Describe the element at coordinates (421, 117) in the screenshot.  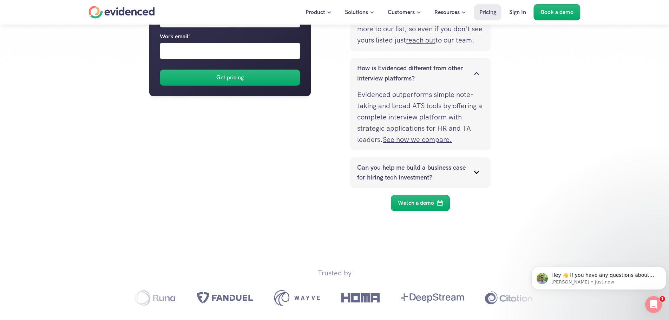
I see `p: Evidenced outperforms simple note-taking and broad ATS tools by offering a complete interview pla...` at that location.